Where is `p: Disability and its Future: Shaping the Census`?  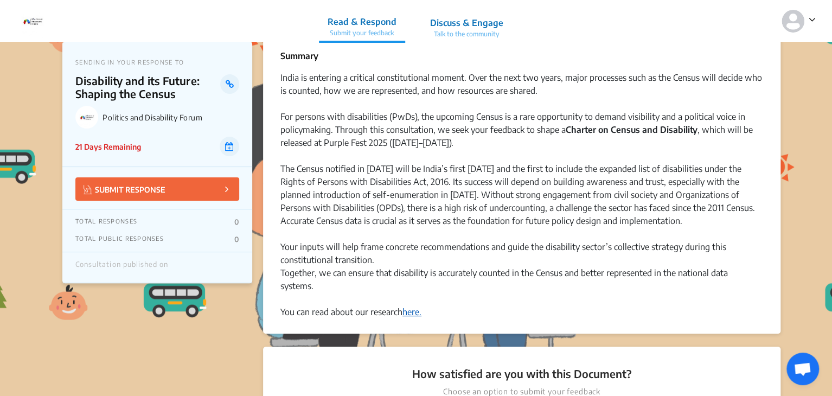
p: Disability and its Future: Shaping the Census is located at coordinates (147, 87).